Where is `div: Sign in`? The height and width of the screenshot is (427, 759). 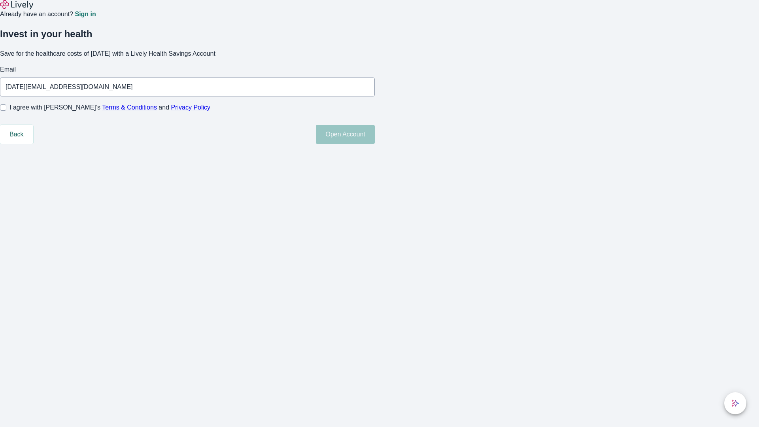
div: Sign in is located at coordinates (85, 14).